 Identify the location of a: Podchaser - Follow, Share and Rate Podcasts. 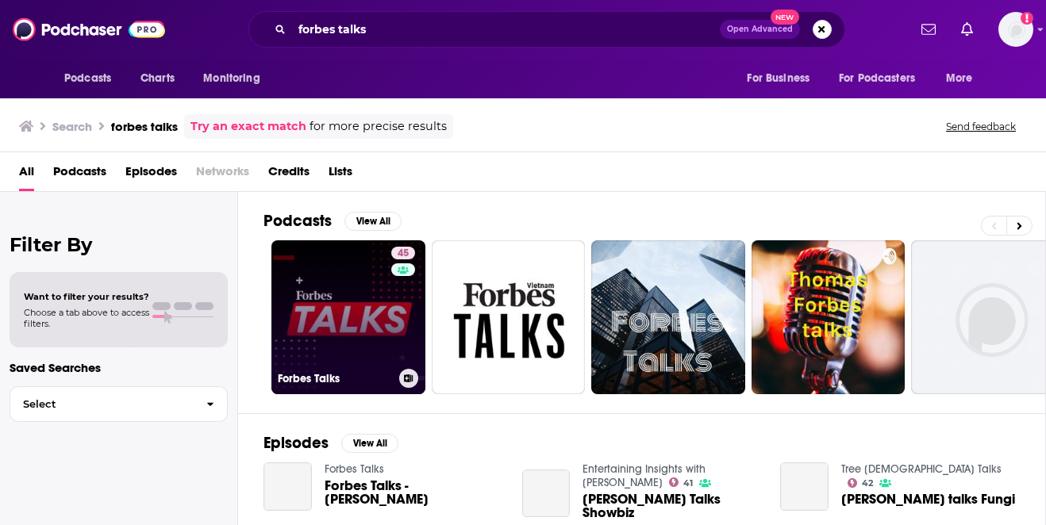
(89, 29).